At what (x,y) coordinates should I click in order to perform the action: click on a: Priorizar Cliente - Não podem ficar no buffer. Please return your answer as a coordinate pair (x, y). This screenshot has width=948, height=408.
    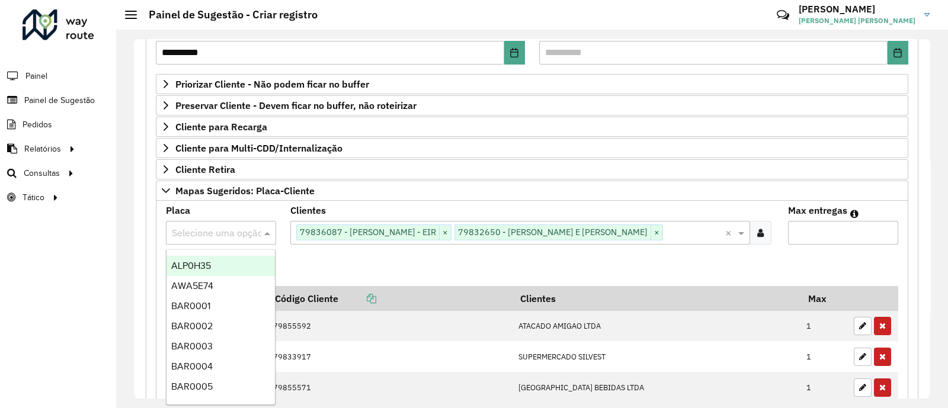
    Looking at the image, I should click on (532, 84).